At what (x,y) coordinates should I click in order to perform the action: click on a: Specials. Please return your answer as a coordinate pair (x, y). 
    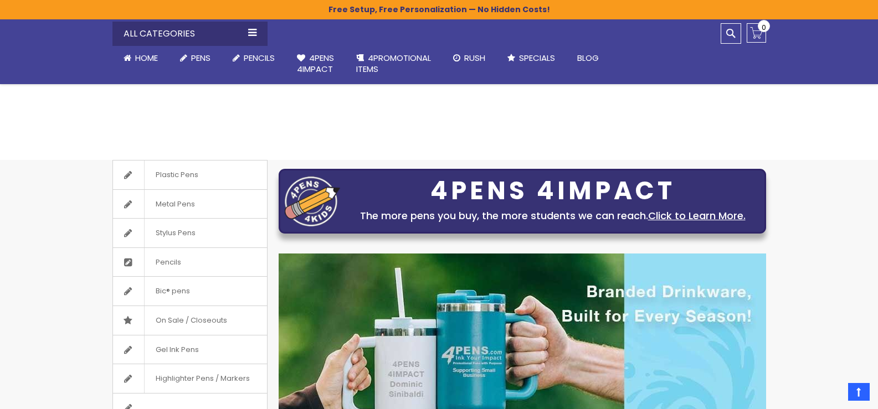
    Looking at the image, I should click on (531, 58).